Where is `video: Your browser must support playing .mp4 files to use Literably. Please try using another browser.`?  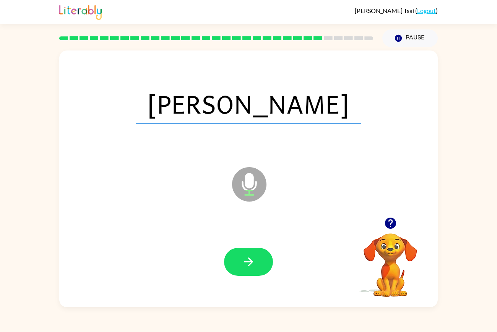 video: Your browser must support playing .mp4 files to use Literably. Please try using another browser. is located at coordinates (391, 260).